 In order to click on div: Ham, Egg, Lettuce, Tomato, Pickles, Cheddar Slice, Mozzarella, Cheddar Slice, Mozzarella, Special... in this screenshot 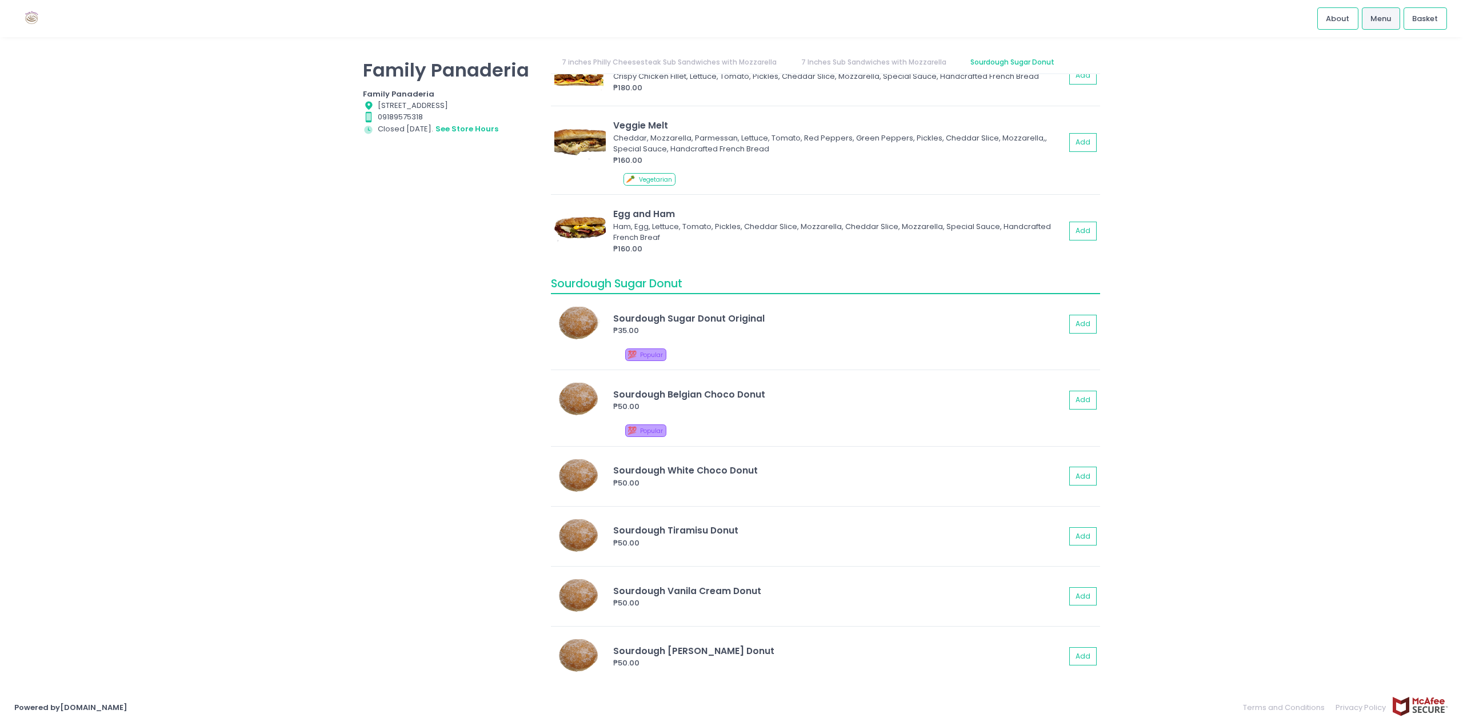, I will do `click(837, 232)`.